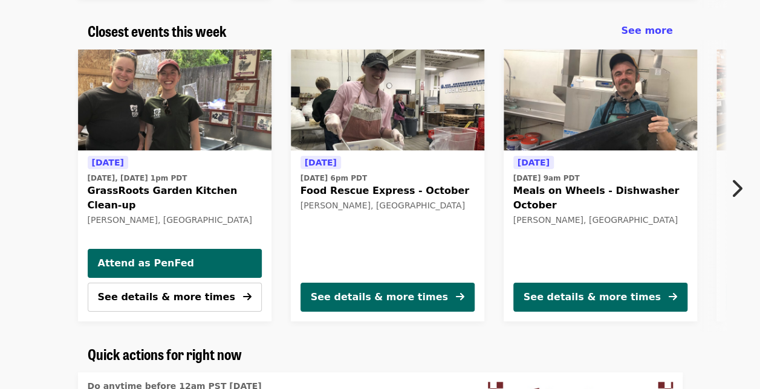  I want to click on span: See more, so click(646, 30).